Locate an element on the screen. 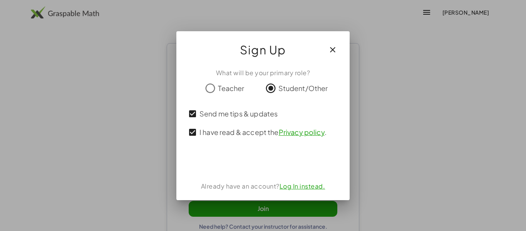 The width and height of the screenshot is (526, 231). a: Privacy policy is located at coordinates (302, 132).